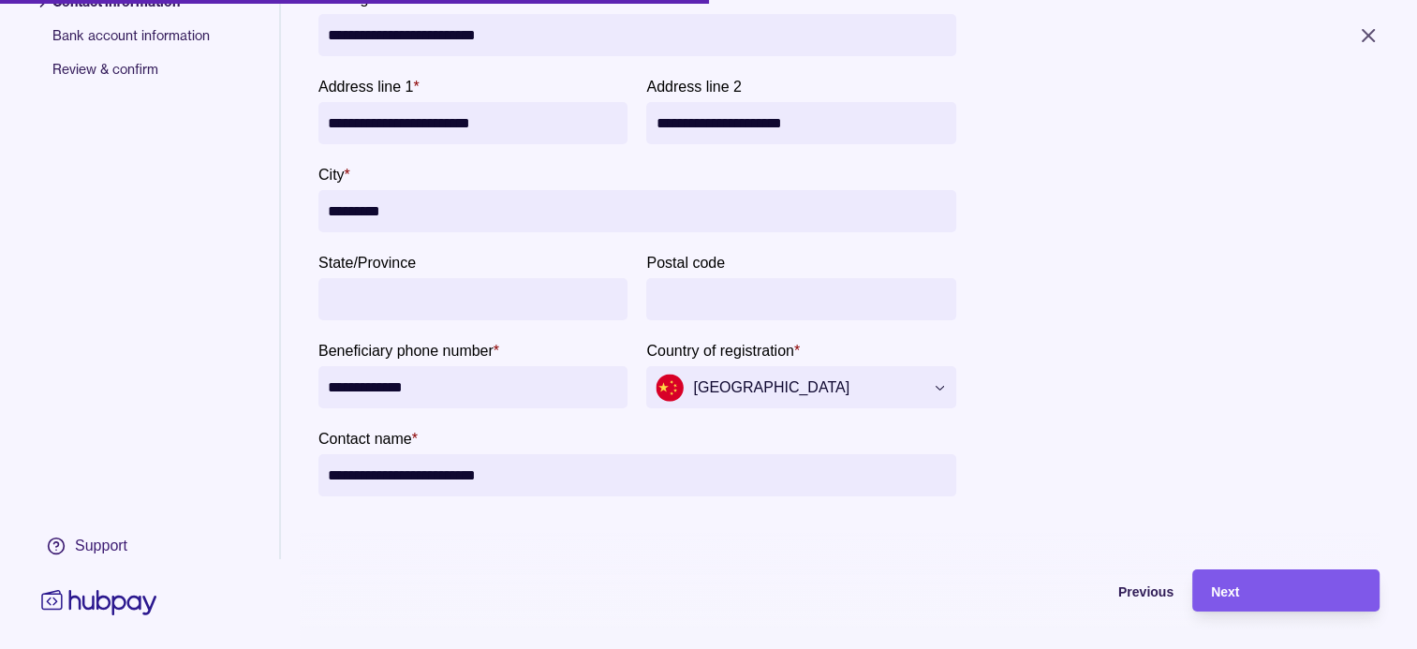 Image resolution: width=1417 pixels, height=649 pixels. Describe the element at coordinates (408, 350) in the screenshot. I see `label: Beneficiary phone number` at that location.